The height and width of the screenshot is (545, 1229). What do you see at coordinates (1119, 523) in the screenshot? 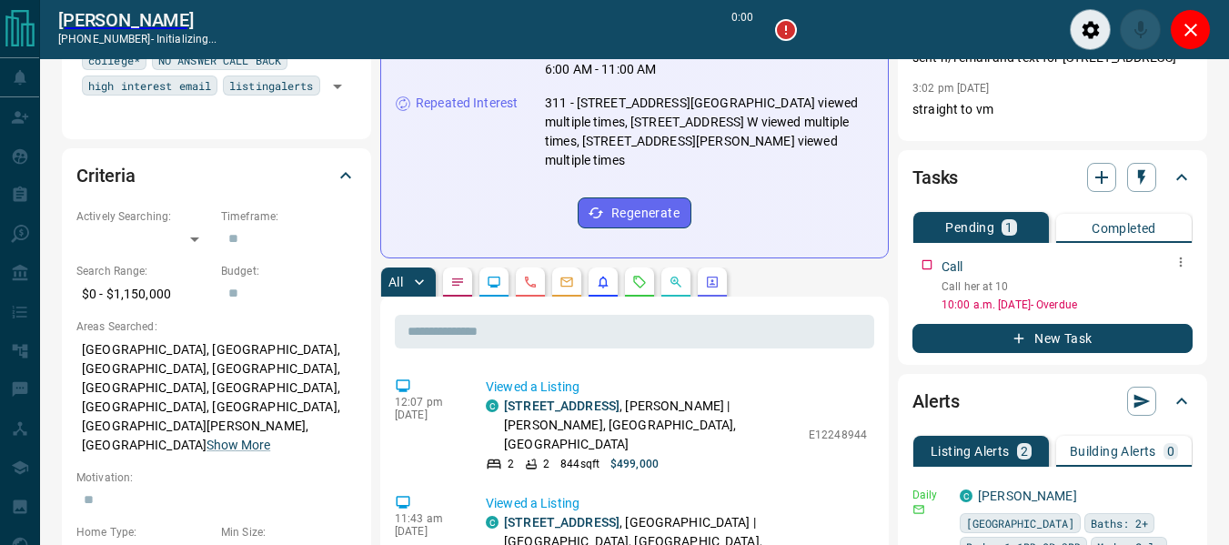
I see `span: Baths: 2+` at bounding box center [1119, 523].